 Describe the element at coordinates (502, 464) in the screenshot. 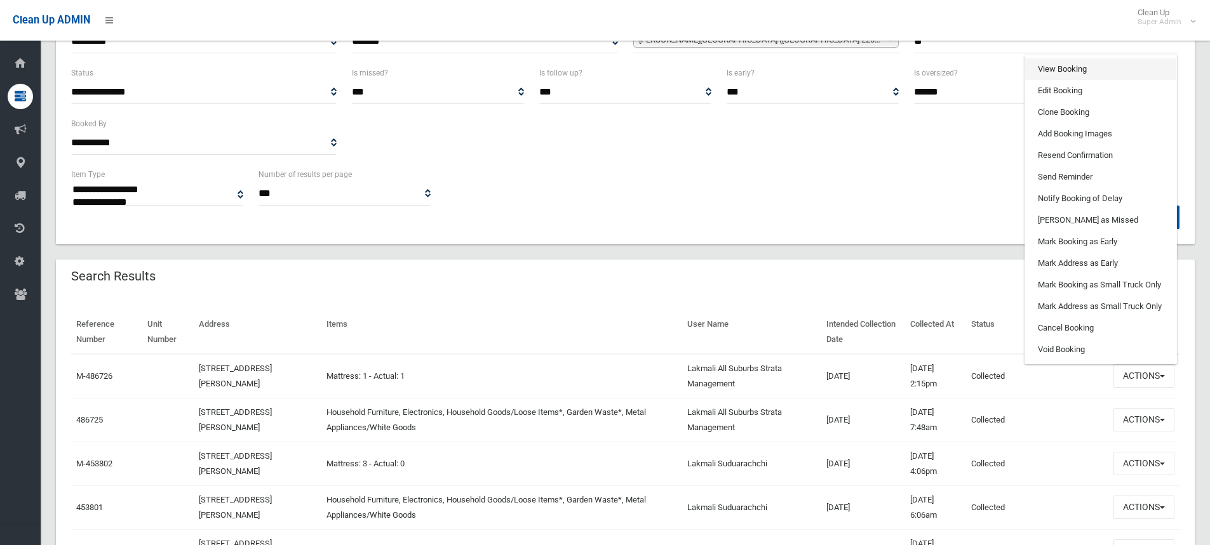

I see `td: Mattress: 3 - Actual: 0` at that location.